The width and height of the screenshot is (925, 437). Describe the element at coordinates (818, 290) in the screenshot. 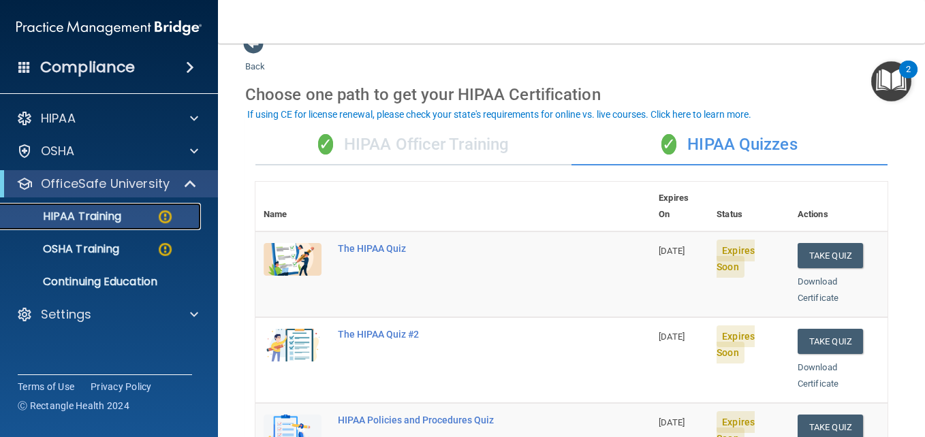

I see `a: Download Certificate` at that location.